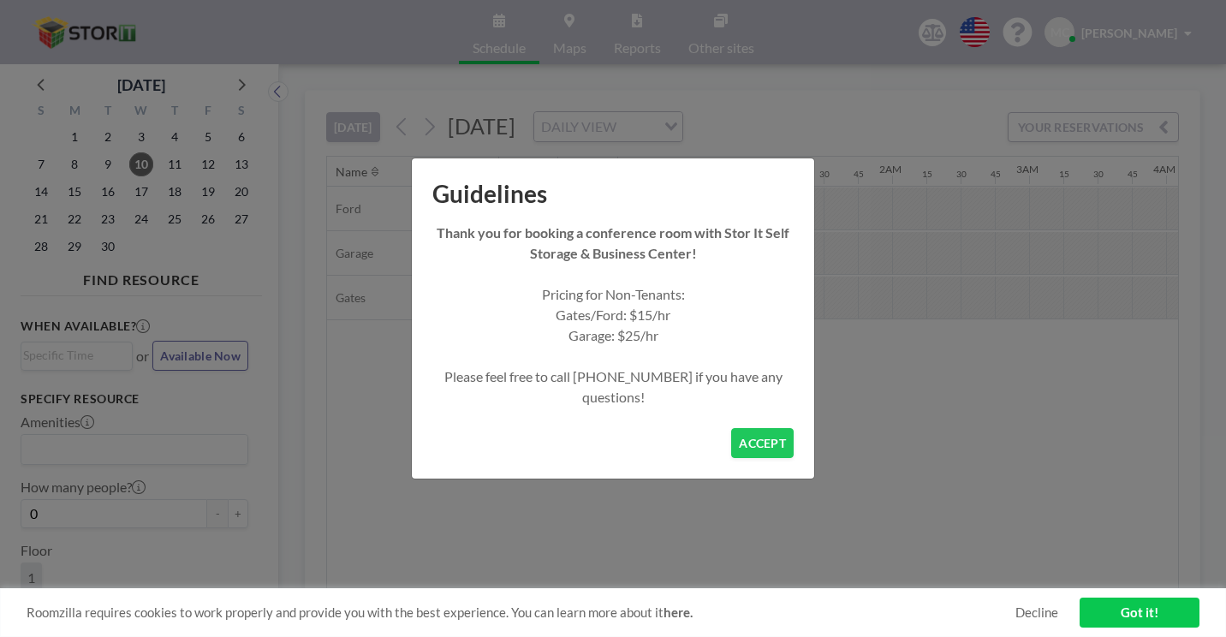 The image size is (1226, 637). I want to click on h1: Guidelines, so click(613, 190).